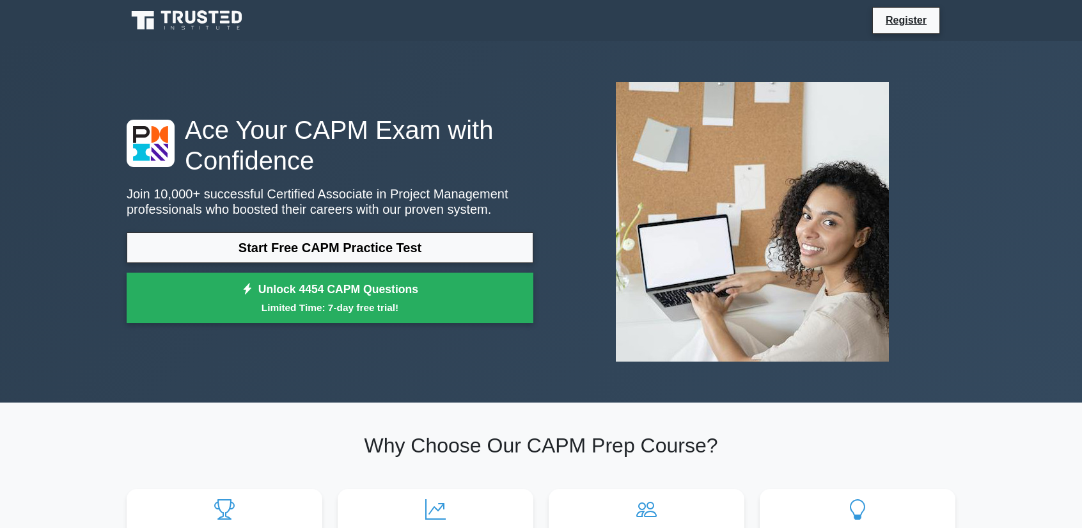 The height and width of the screenshot is (528, 1082). Describe the element at coordinates (330, 307) in the screenshot. I see `small: Limited Time: 7-day free trial!` at that location.